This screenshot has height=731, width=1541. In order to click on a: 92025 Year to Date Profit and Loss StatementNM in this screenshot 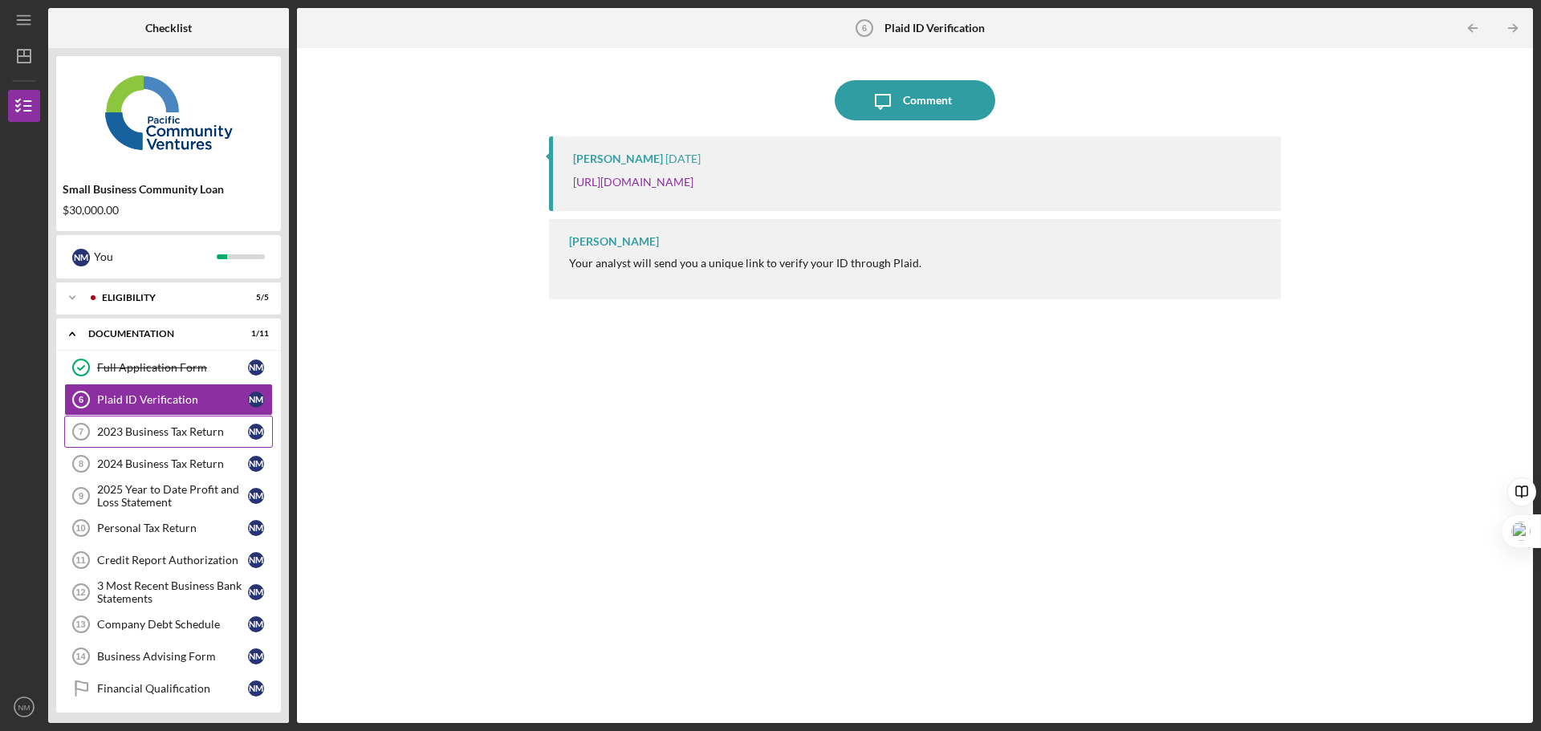, I will do `click(169, 496)`.